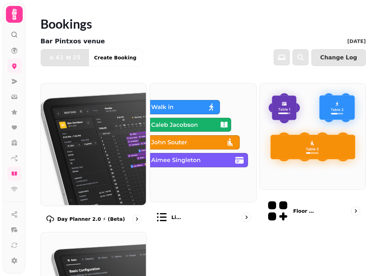  I want to click on img: List view, so click(202, 142).